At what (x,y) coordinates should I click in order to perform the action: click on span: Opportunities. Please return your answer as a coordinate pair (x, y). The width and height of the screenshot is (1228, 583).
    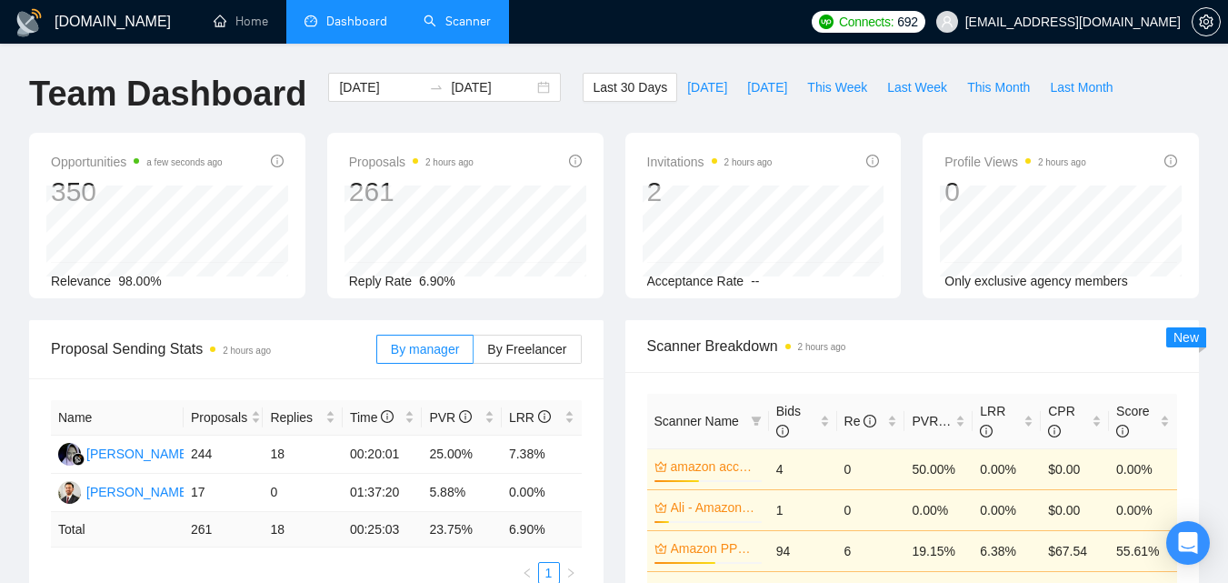
    Looking at the image, I should click on (136, 162).